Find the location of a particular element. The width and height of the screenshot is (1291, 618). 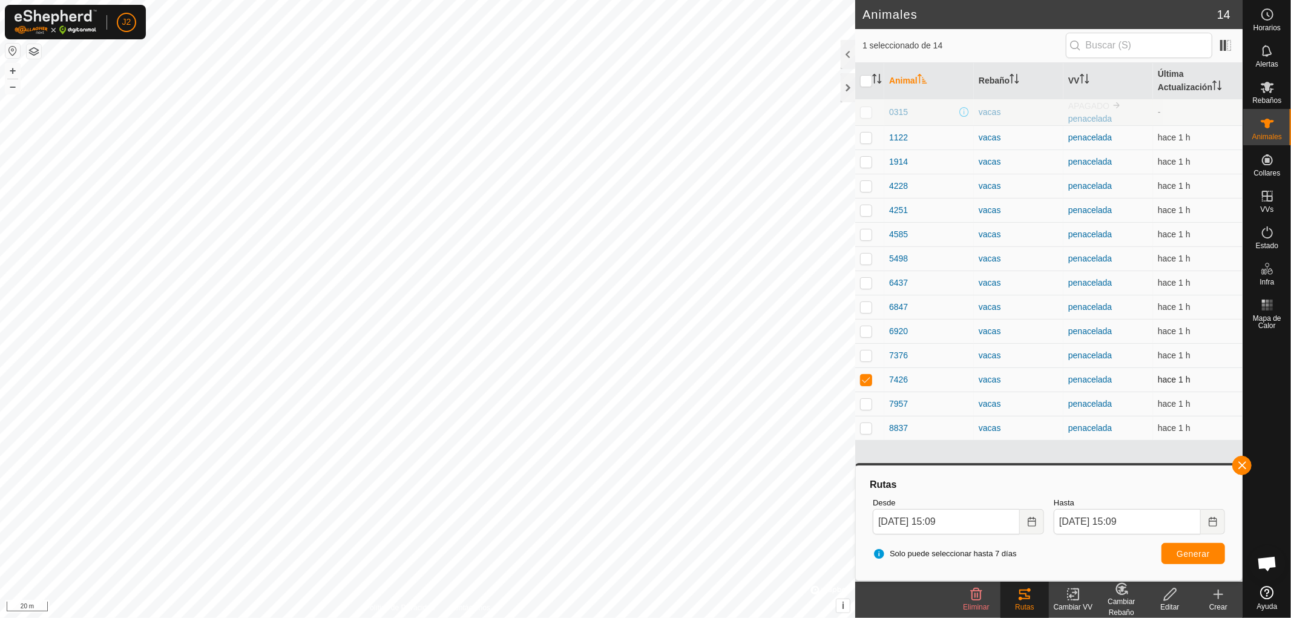

span: Generar is located at coordinates (1193, 554).